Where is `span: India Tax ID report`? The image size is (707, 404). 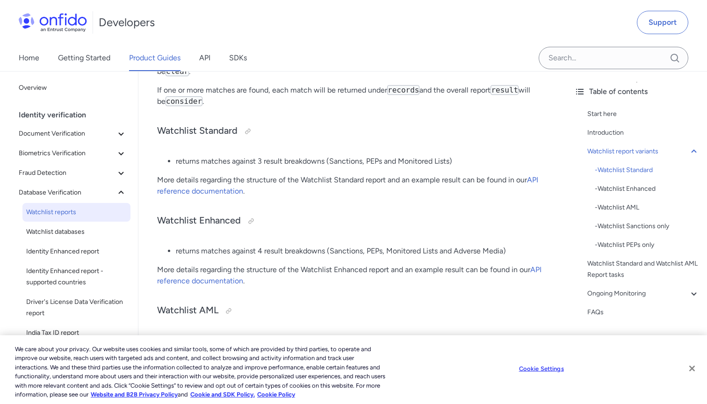
span: India Tax ID report is located at coordinates (76, 333).